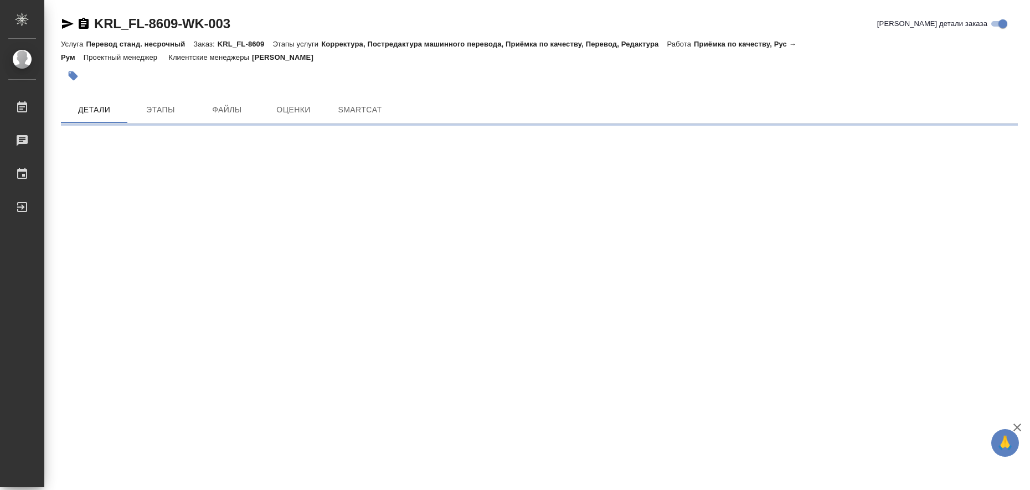  I want to click on p: Корректура, Постредактура машинного перевода, Приёмка по качеству, Перевод, Редактура, so click(494, 44).